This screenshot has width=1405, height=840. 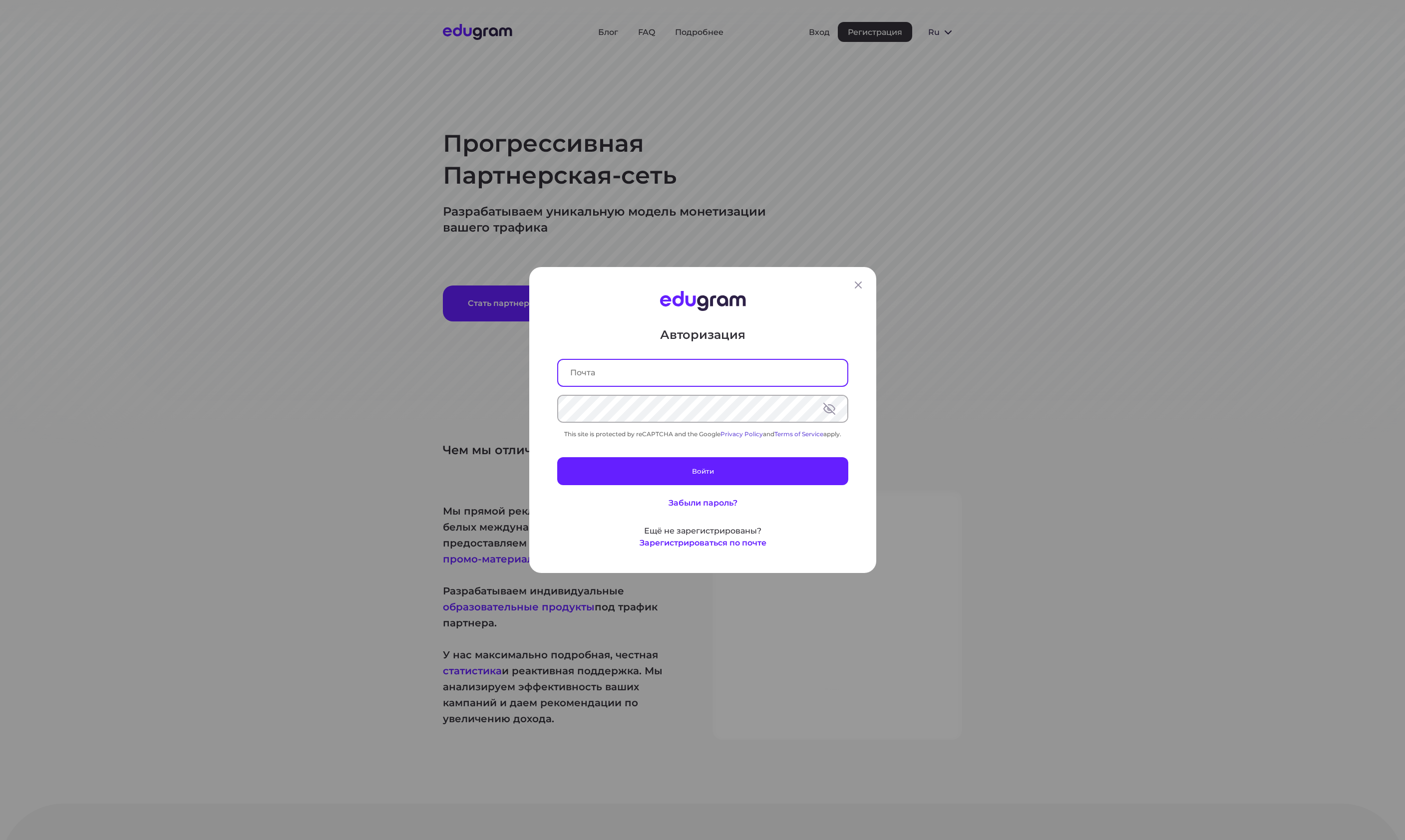 I want to click on button: Войти, so click(x=702, y=471).